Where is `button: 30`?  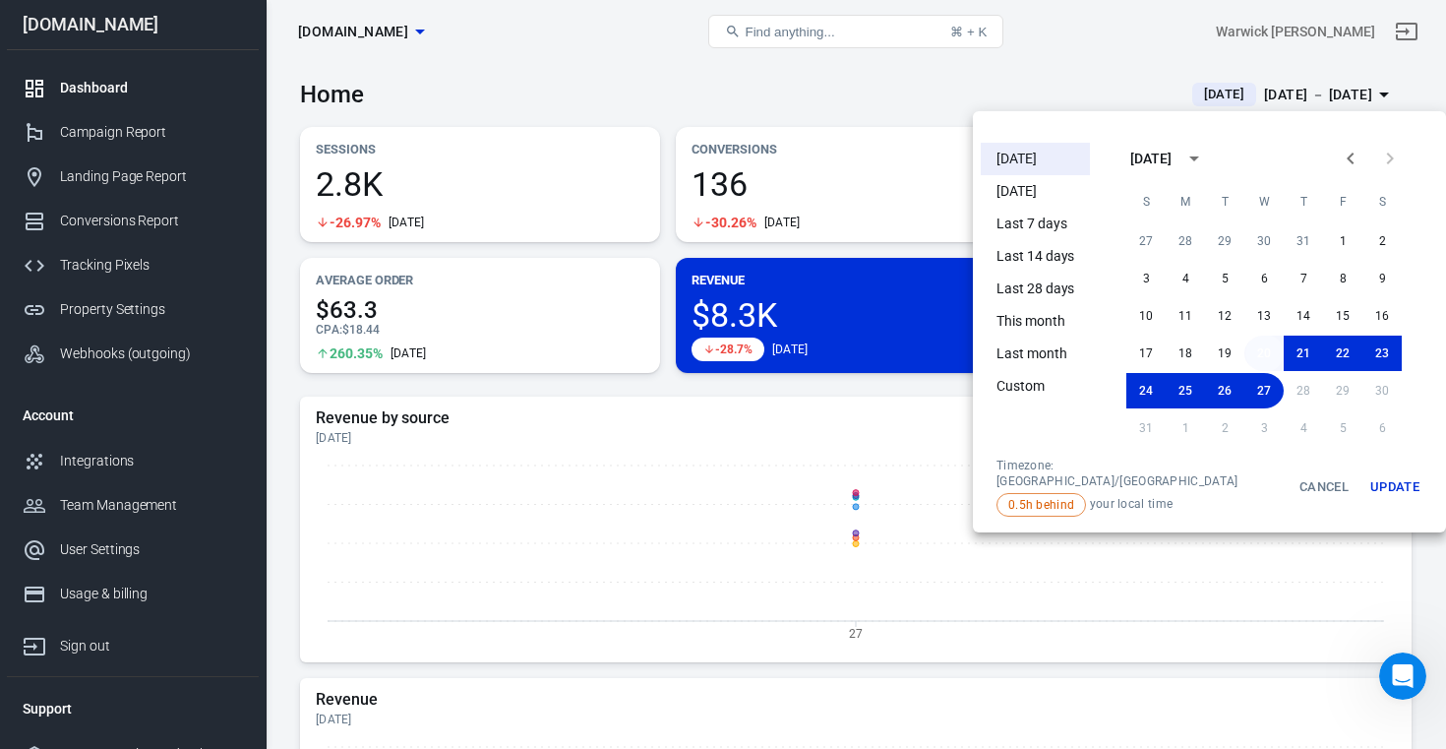
button: 30 is located at coordinates (1264, 241).